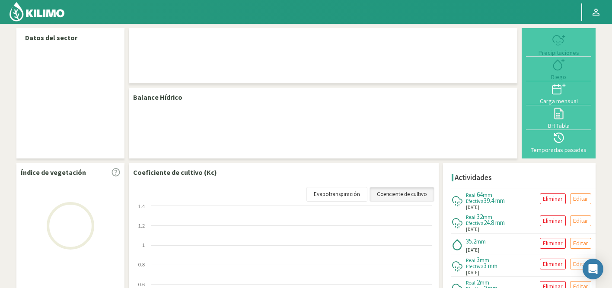 This screenshot has width=612, height=288. I want to click on span: 3 mm, so click(490, 266).